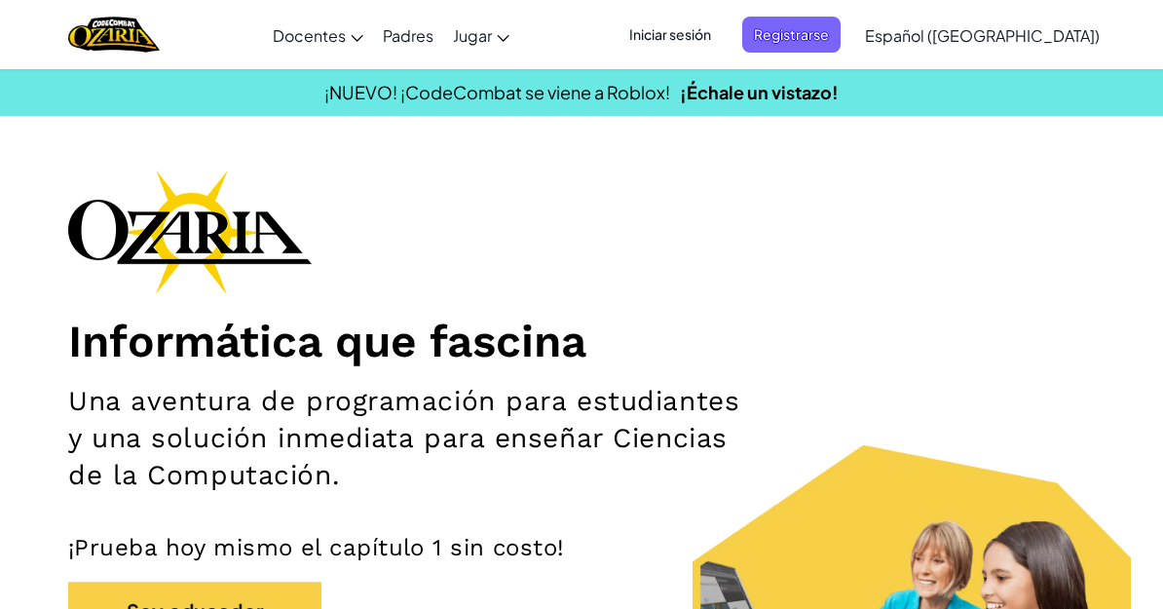  Describe the element at coordinates (113, 34) in the screenshot. I see `a: Ozaria by CodeCombat logo` at that location.